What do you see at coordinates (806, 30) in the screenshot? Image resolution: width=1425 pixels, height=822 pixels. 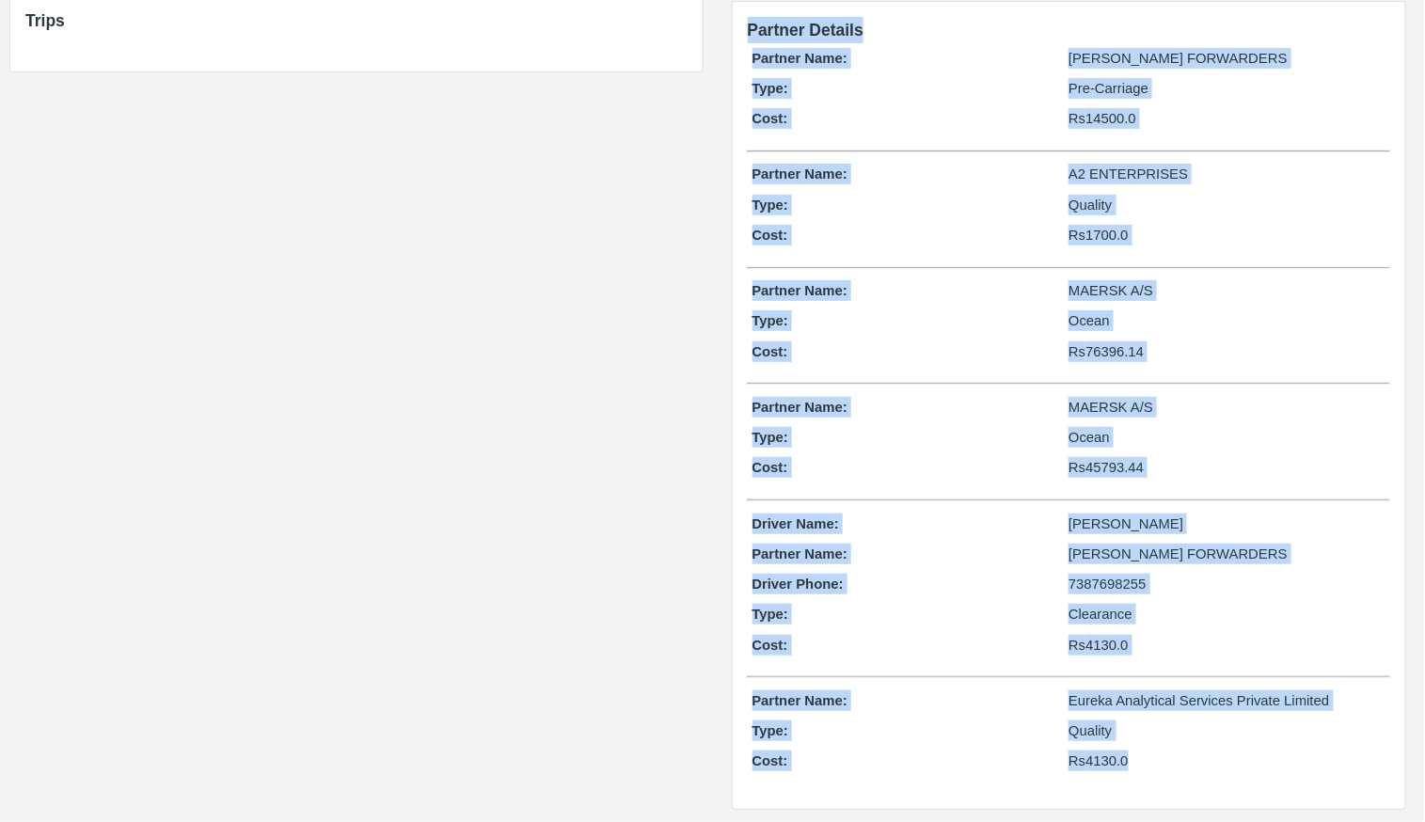 I see `span: Partner Details` at bounding box center [806, 30].